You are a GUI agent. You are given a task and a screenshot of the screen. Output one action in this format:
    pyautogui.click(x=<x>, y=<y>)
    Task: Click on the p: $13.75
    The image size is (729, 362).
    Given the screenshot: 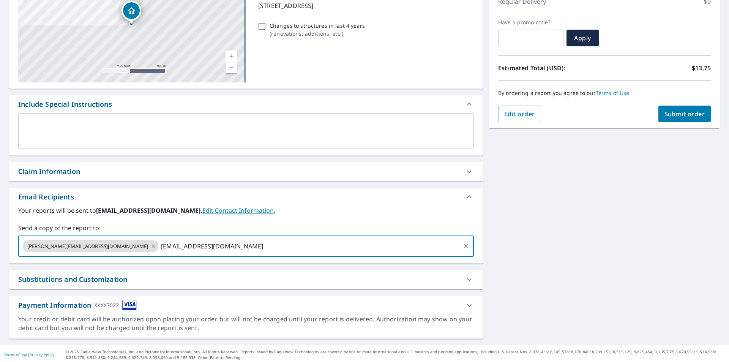 What is the action you would take?
    pyautogui.click(x=701, y=68)
    